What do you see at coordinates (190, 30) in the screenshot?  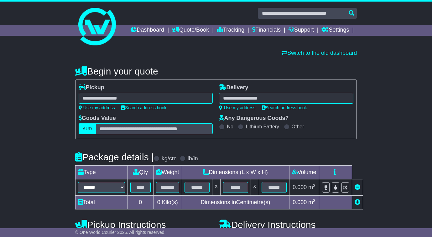 I see `a: Quote/Book` at bounding box center [190, 30].